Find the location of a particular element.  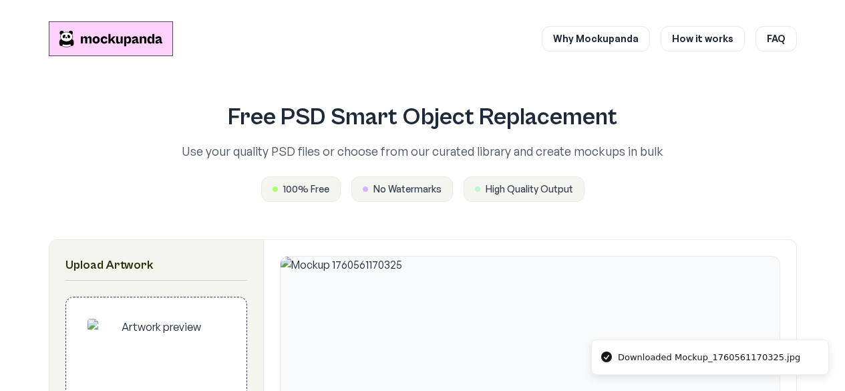

h1: Free PSD Smart Object Replacement is located at coordinates (423, 118).